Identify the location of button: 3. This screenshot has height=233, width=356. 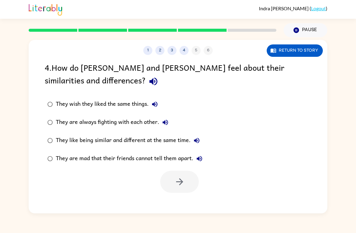
(172, 50).